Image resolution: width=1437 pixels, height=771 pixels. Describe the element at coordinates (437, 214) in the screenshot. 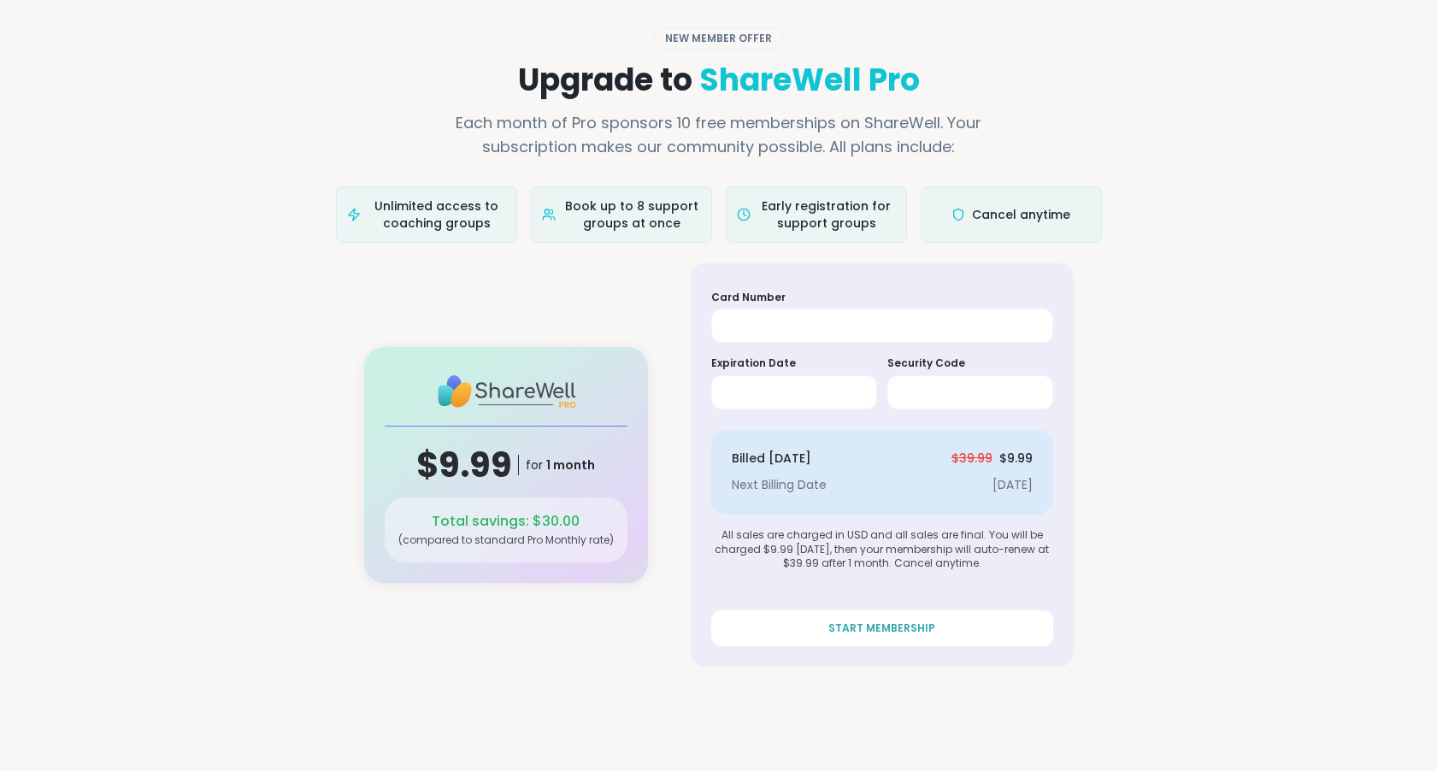

I see `span: Unlimited access to coaching groups` at that location.